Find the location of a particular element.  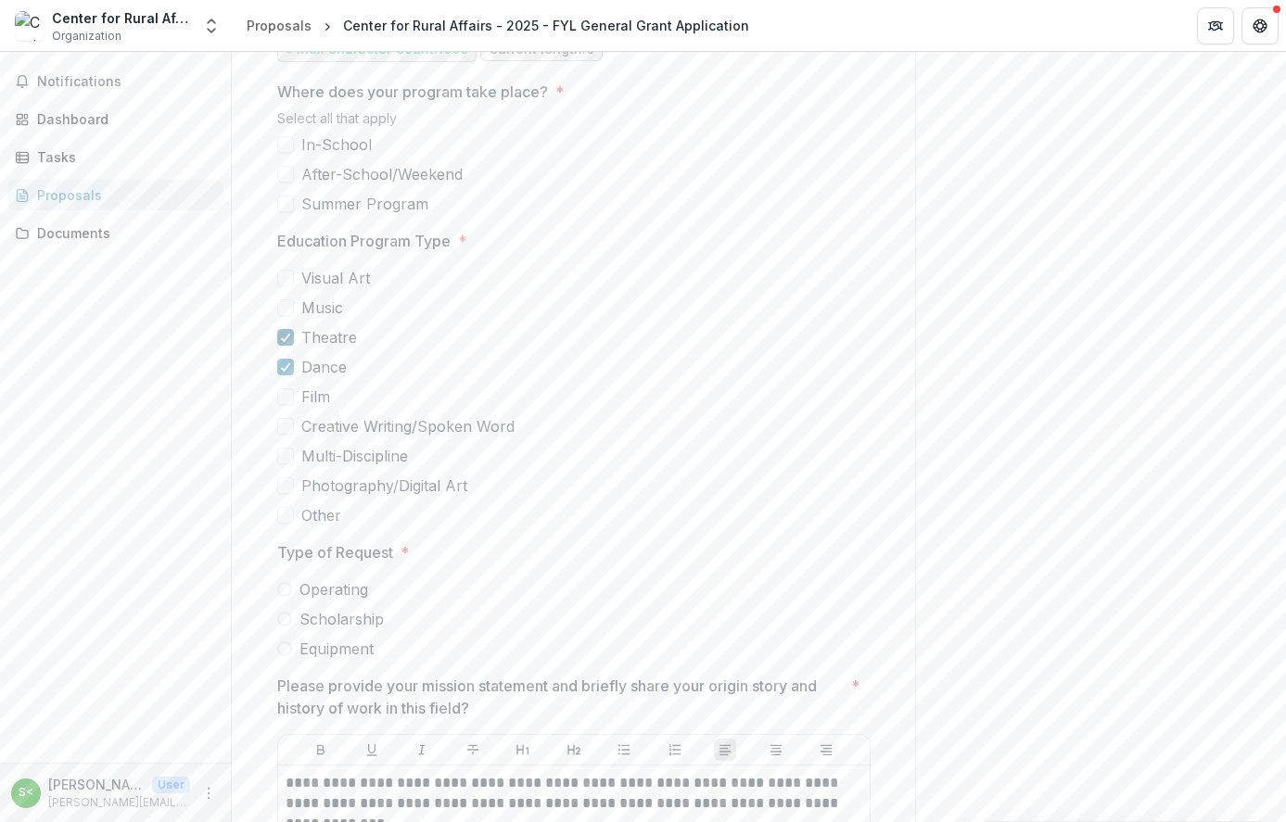

span: Visual Art is located at coordinates (336, 278).